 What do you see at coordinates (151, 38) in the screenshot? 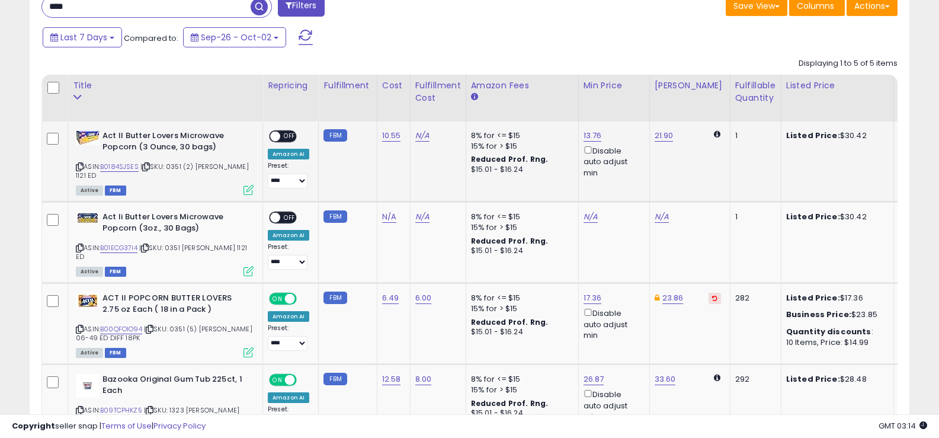
I see `span: Compared to:` at bounding box center [151, 38].